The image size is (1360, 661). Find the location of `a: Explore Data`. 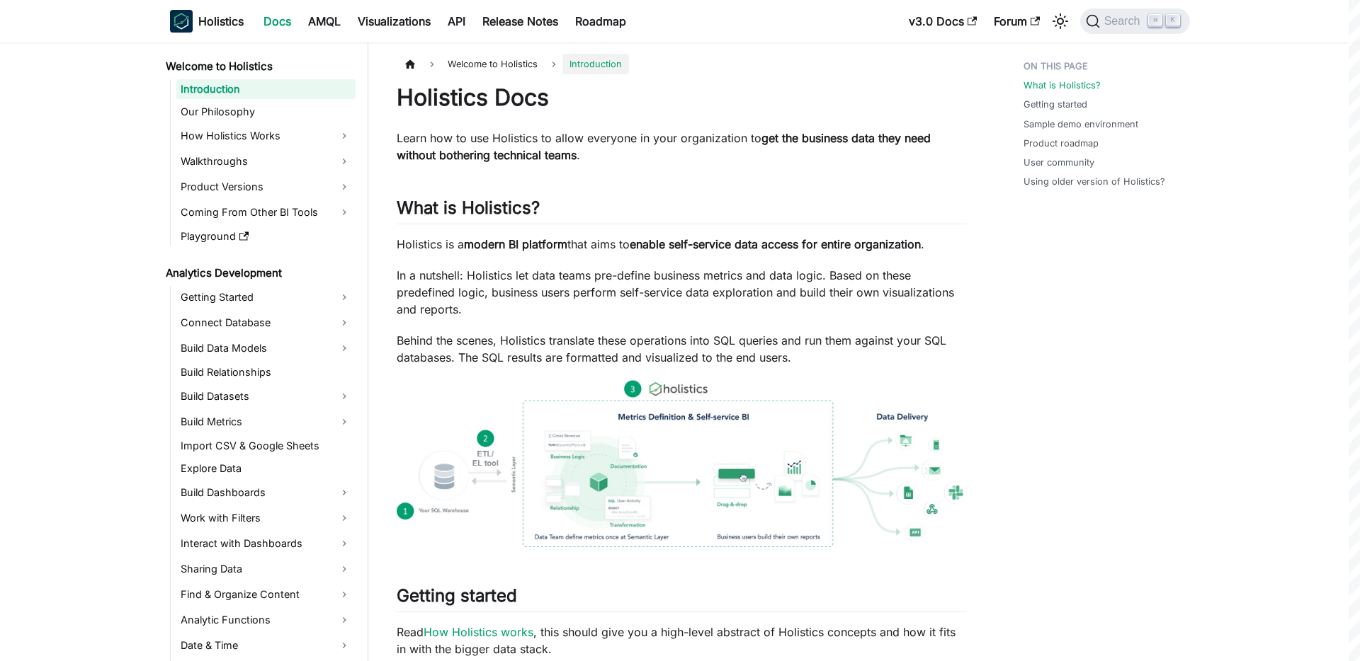

a: Explore Data is located at coordinates (266, 469).